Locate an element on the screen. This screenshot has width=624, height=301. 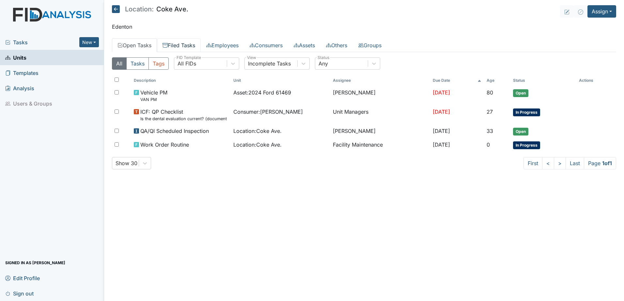
div: Open Tasks is located at coordinates (364, 114).